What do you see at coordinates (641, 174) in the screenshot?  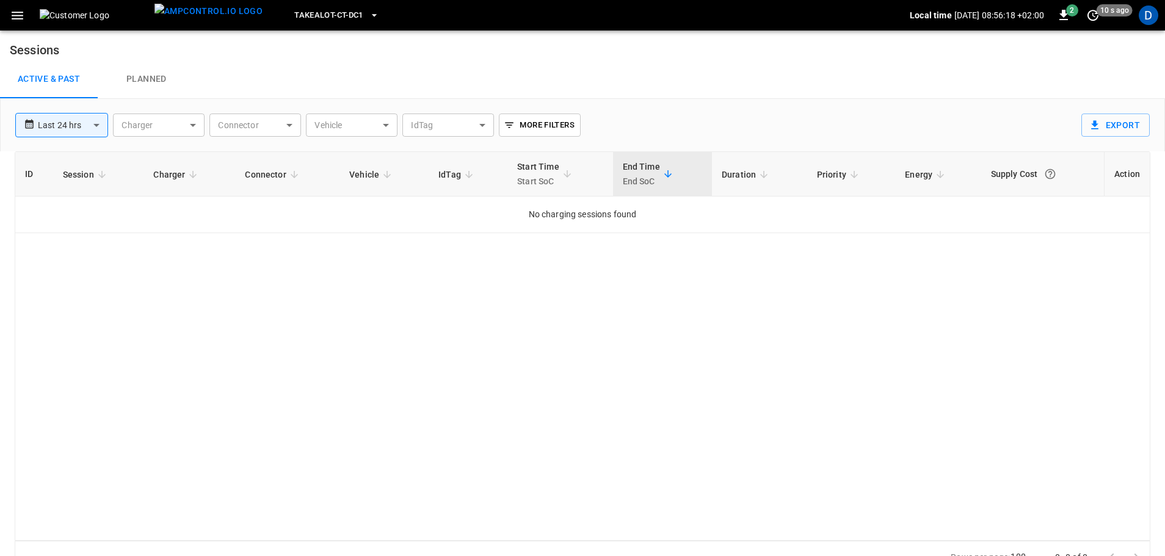 I see `div: End Time` at bounding box center [641, 174].